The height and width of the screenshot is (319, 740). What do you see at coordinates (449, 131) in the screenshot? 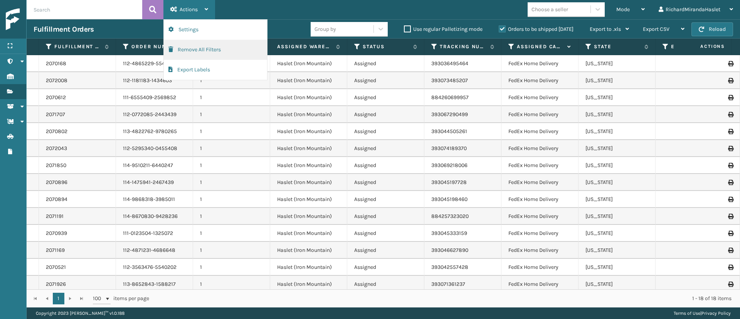
I see `a: 393044505261` at bounding box center [449, 131].